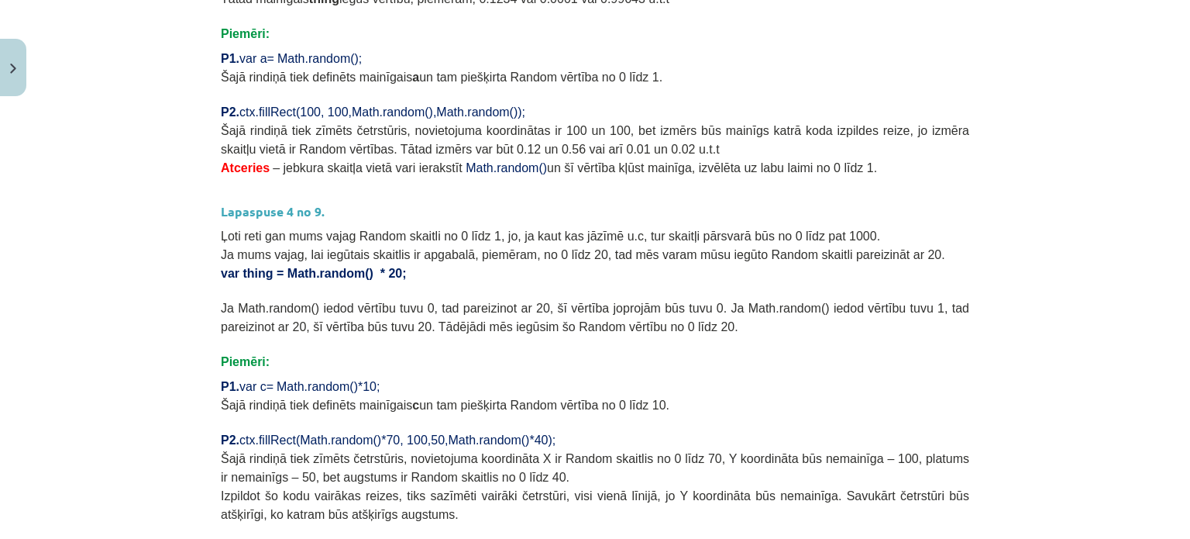 The image size is (1190, 539). What do you see at coordinates (406, 439) in the screenshot?
I see `span: *70, 100,` at bounding box center [406, 439].